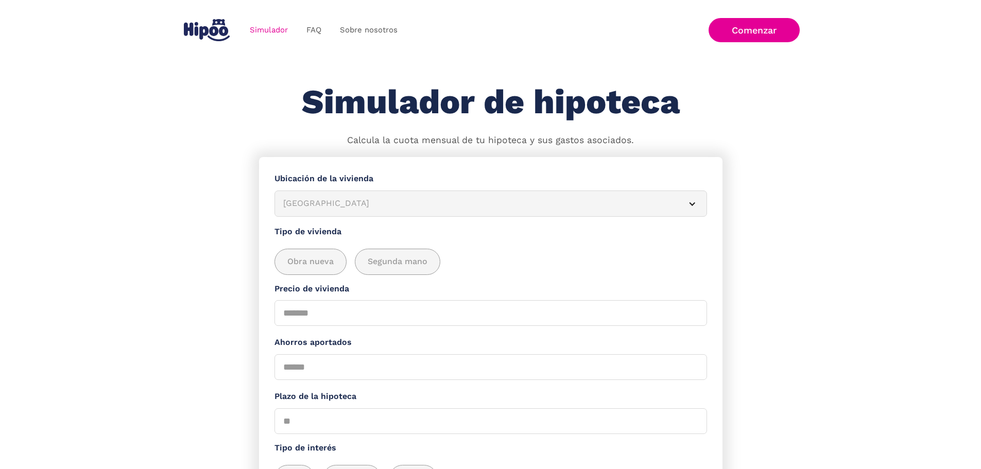 The height and width of the screenshot is (469, 981). Describe the element at coordinates (491, 179) in the screenshot. I see `label: Ubicación de la vivienda` at that location.